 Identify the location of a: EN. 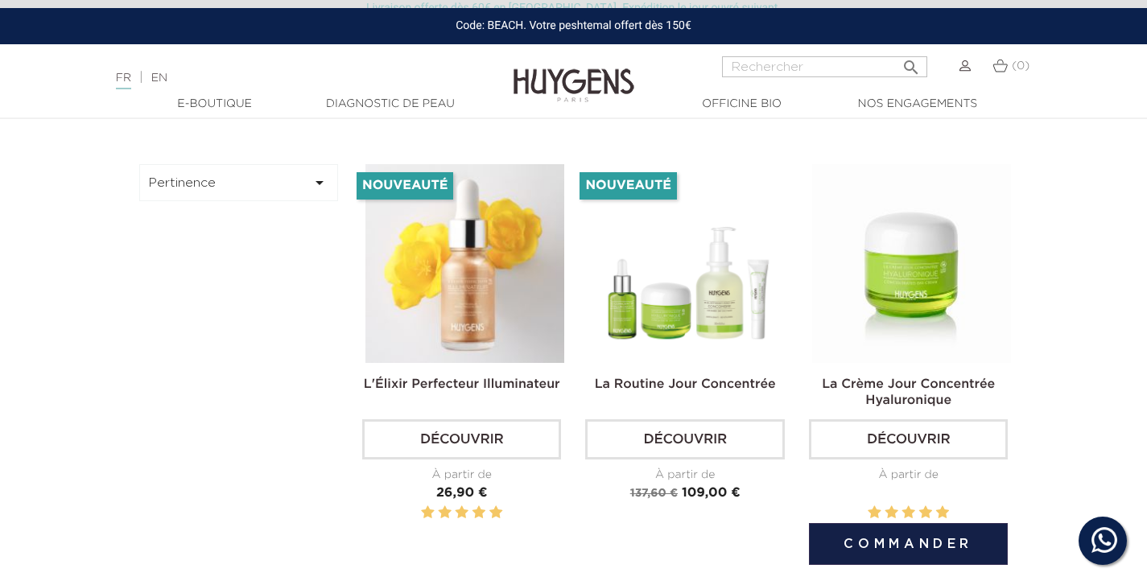
(159, 78).